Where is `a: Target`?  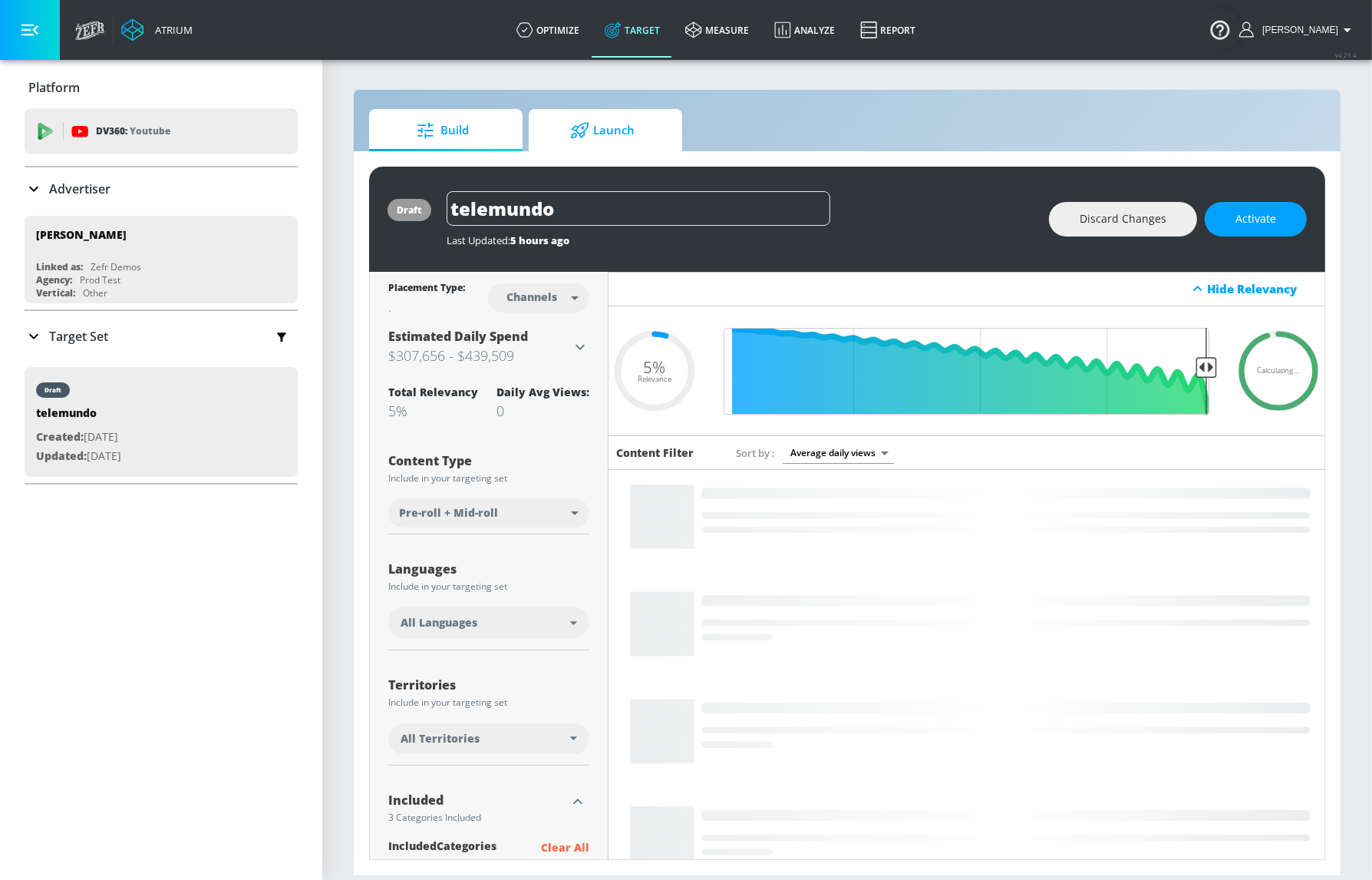 a: Target is located at coordinates (633, 30).